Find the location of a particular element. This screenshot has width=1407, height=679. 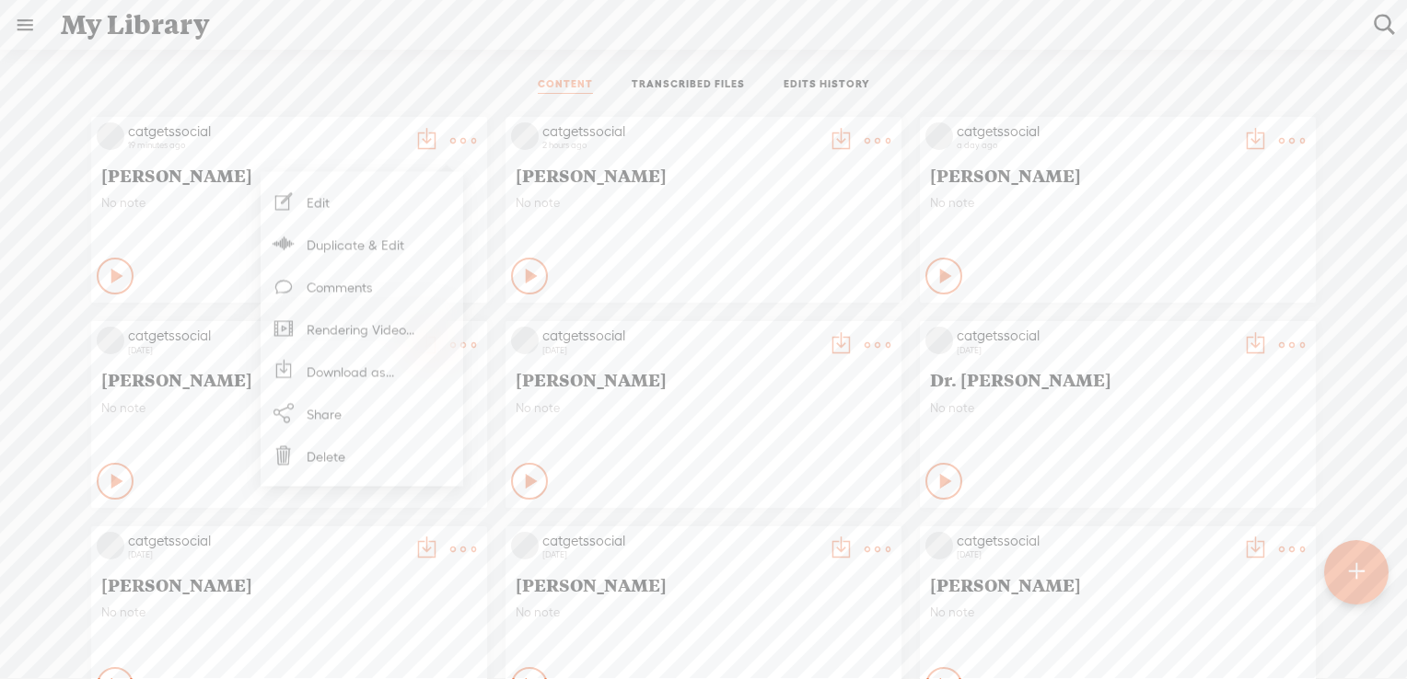

a: Delete is located at coordinates (362, 456).